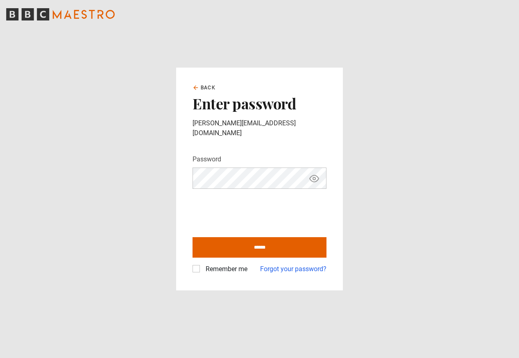 The width and height of the screenshot is (519, 358). Describe the element at coordinates (60, 14) in the screenshot. I see `a: BBC Maestro` at that location.